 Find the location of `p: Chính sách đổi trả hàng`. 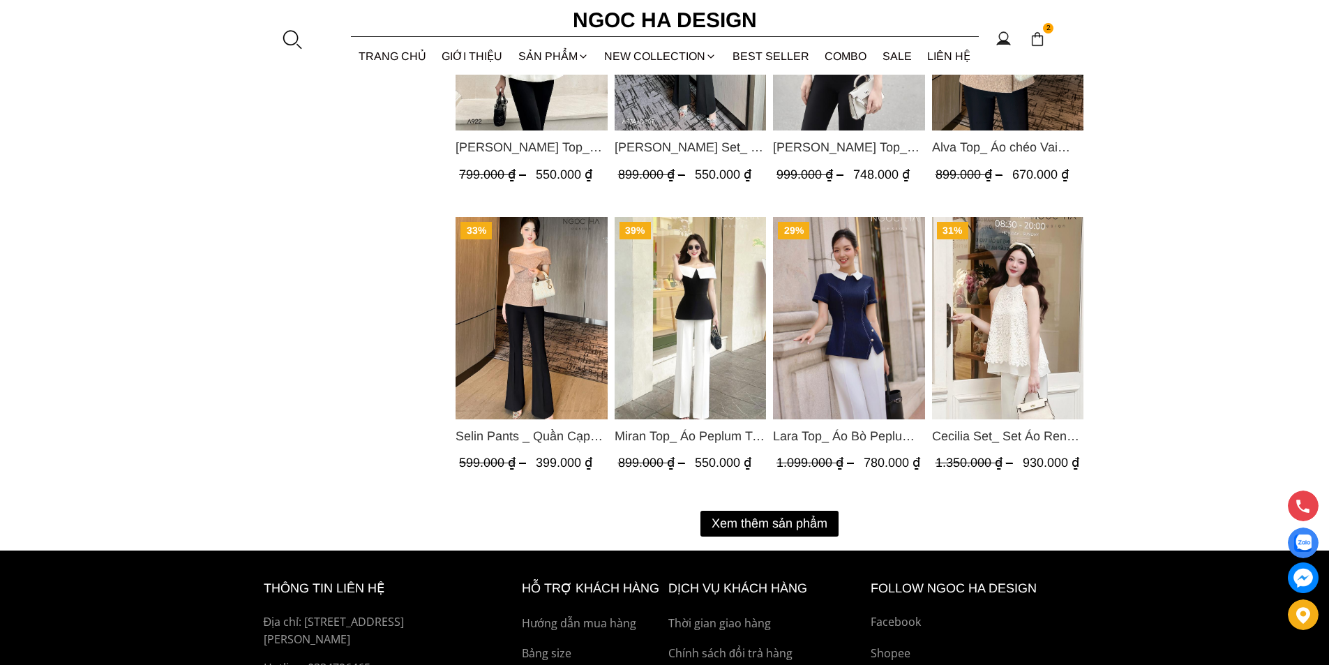

p: Chính sách đổi trả hàng is located at coordinates (766, 654).